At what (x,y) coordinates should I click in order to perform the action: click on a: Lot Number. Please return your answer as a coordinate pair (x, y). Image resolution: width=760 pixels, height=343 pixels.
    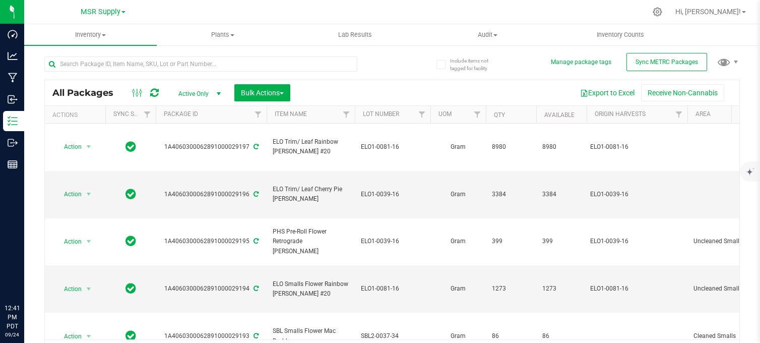
    Looking at the image, I should click on (381, 114).